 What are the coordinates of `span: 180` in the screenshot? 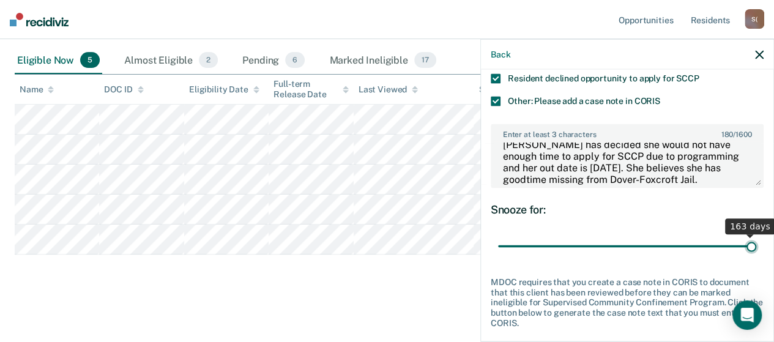 It's located at (727, 135).